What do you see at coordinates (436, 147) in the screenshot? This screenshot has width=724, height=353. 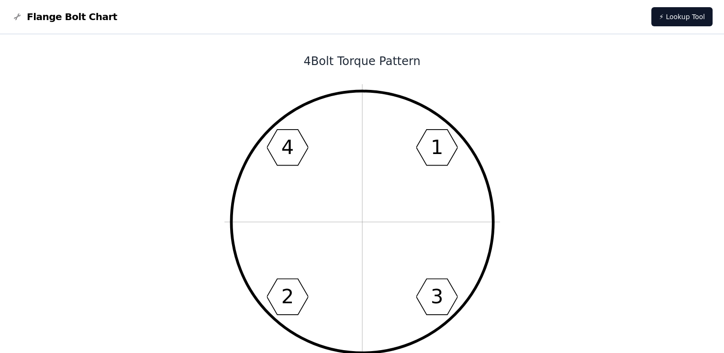 I see `text: 1` at bounding box center [436, 147].